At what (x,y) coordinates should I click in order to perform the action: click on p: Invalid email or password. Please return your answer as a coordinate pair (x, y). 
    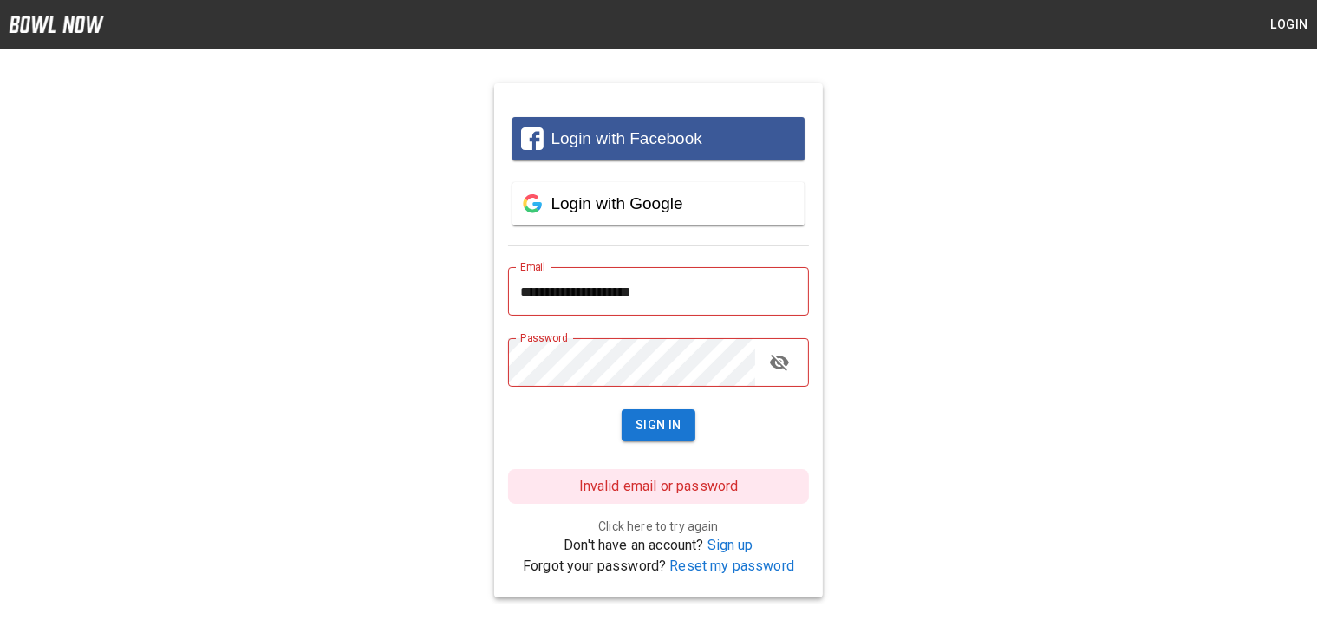
    Looking at the image, I should click on (659, 487).